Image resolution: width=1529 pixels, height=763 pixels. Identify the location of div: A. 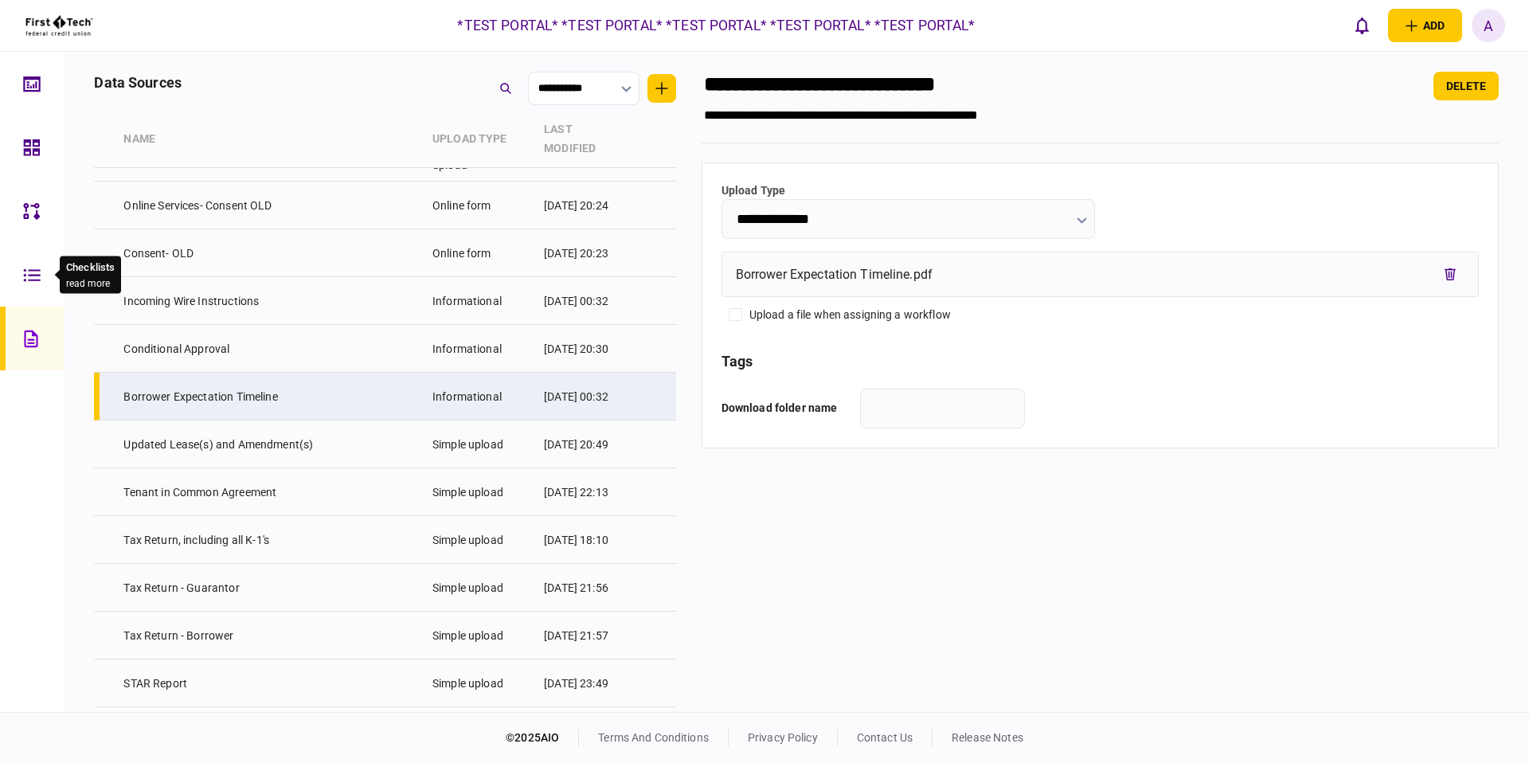
(1488, 25).